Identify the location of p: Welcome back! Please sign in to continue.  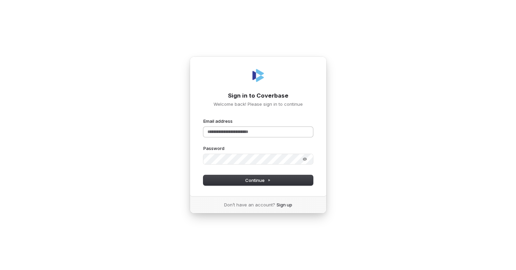
(258, 104).